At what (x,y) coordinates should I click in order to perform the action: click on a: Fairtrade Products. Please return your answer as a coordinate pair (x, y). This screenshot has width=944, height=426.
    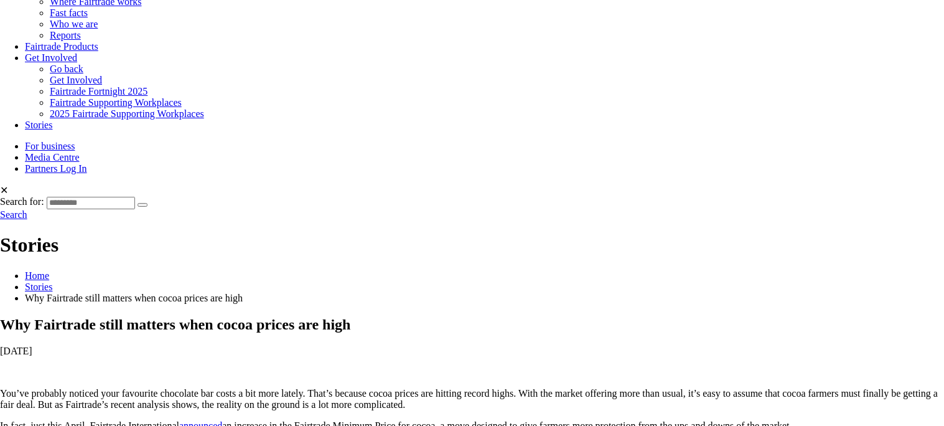
    Looking at the image, I should click on (62, 46).